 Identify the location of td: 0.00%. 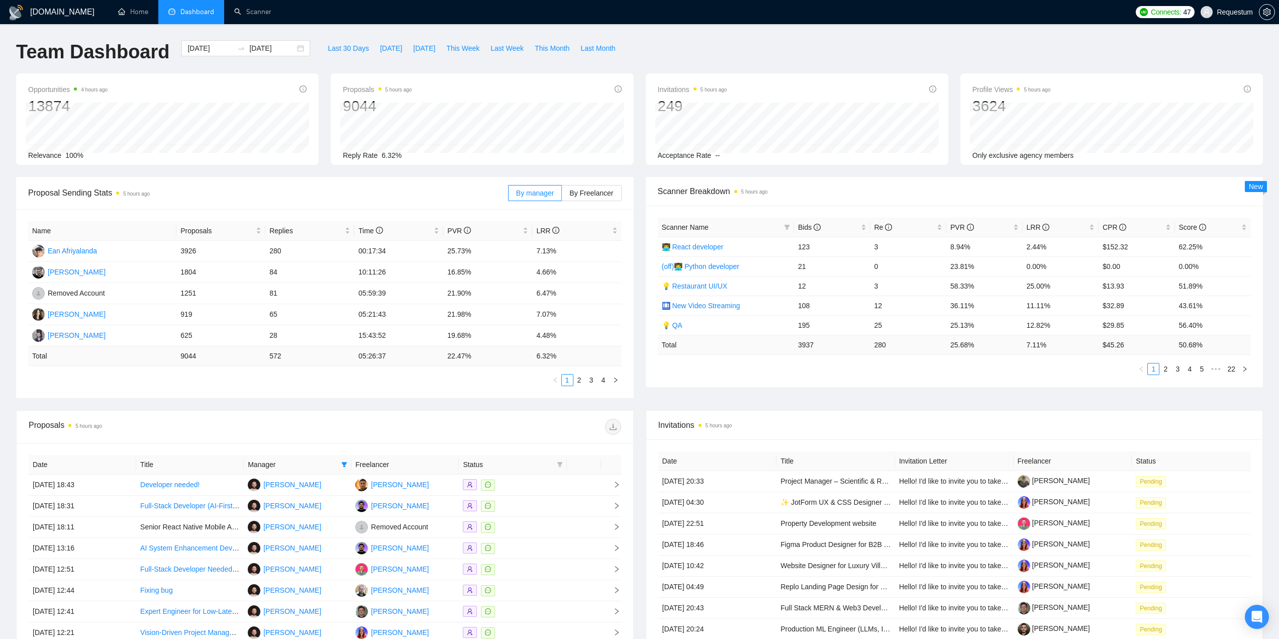
(1213, 266).